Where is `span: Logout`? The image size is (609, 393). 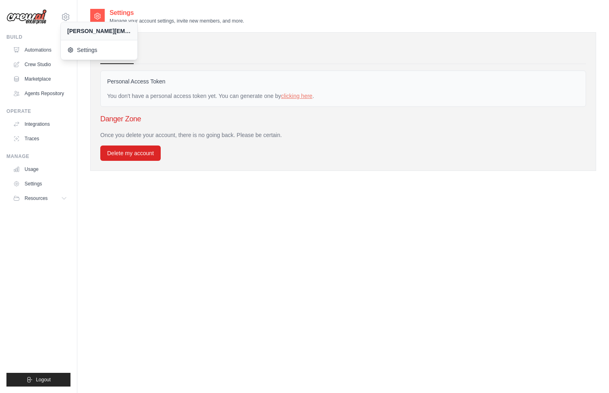 span: Logout is located at coordinates (43, 379).